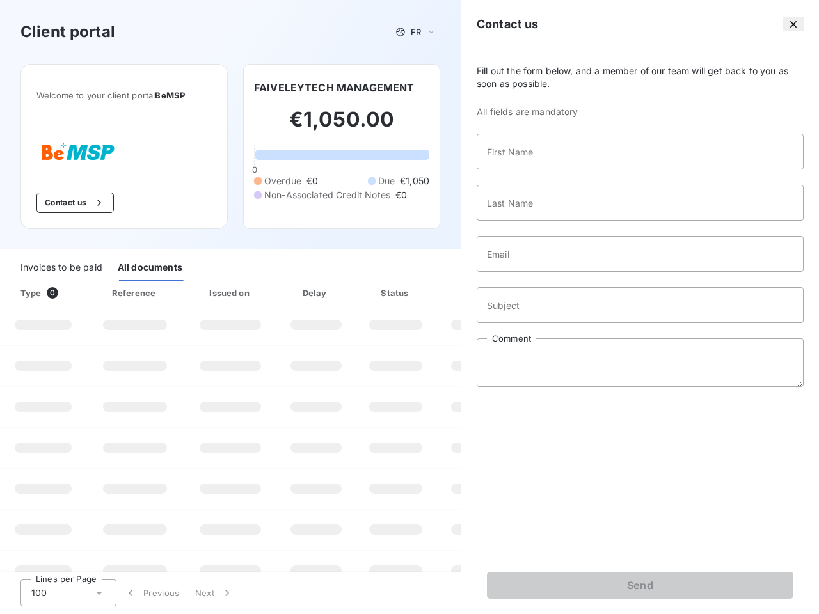 This screenshot has height=614, width=819. What do you see at coordinates (640, 585) in the screenshot?
I see `button: Send` at bounding box center [640, 585].